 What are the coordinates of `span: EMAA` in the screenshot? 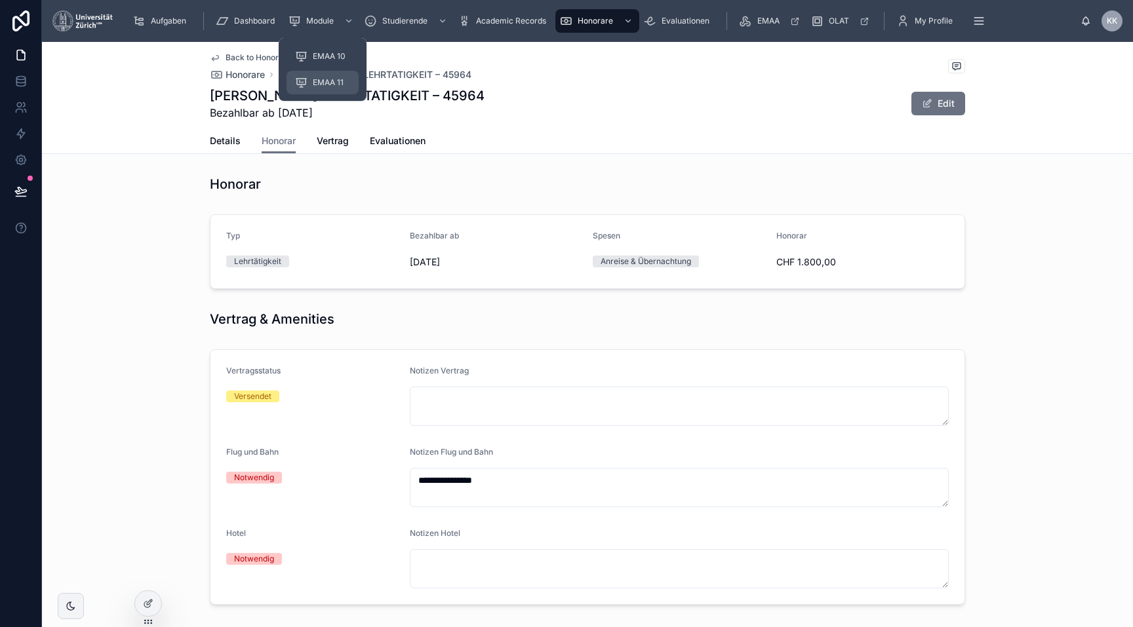 It's located at (768, 21).